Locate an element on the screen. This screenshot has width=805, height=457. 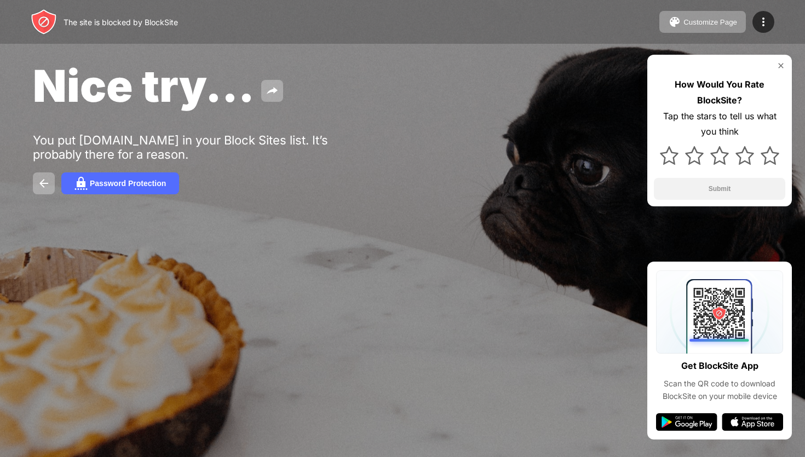
img: menu-icon.svg is located at coordinates (763, 22).